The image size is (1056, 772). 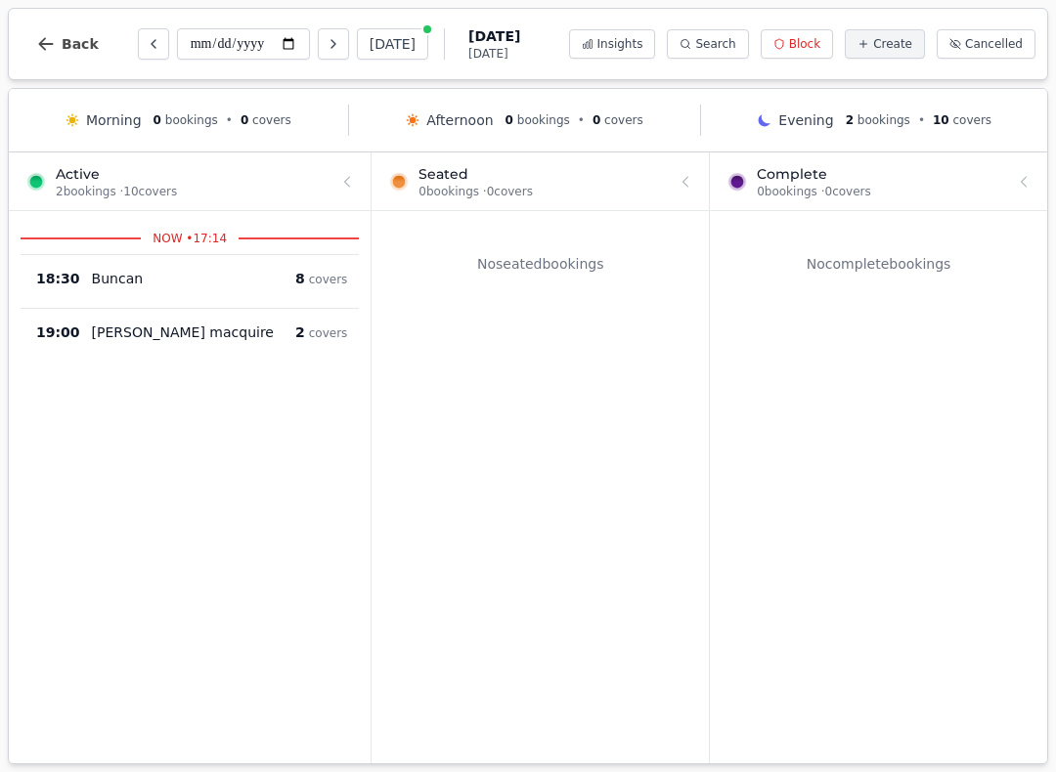 What do you see at coordinates (286, 332) in the screenshot?
I see `svg: Google booking` at bounding box center [286, 332].